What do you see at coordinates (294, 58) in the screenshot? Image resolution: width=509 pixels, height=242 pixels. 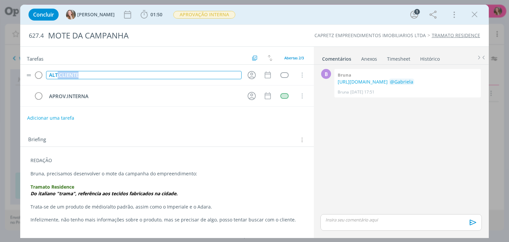 I see `span: Abertas 2/3` at bounding box center [294, 58].